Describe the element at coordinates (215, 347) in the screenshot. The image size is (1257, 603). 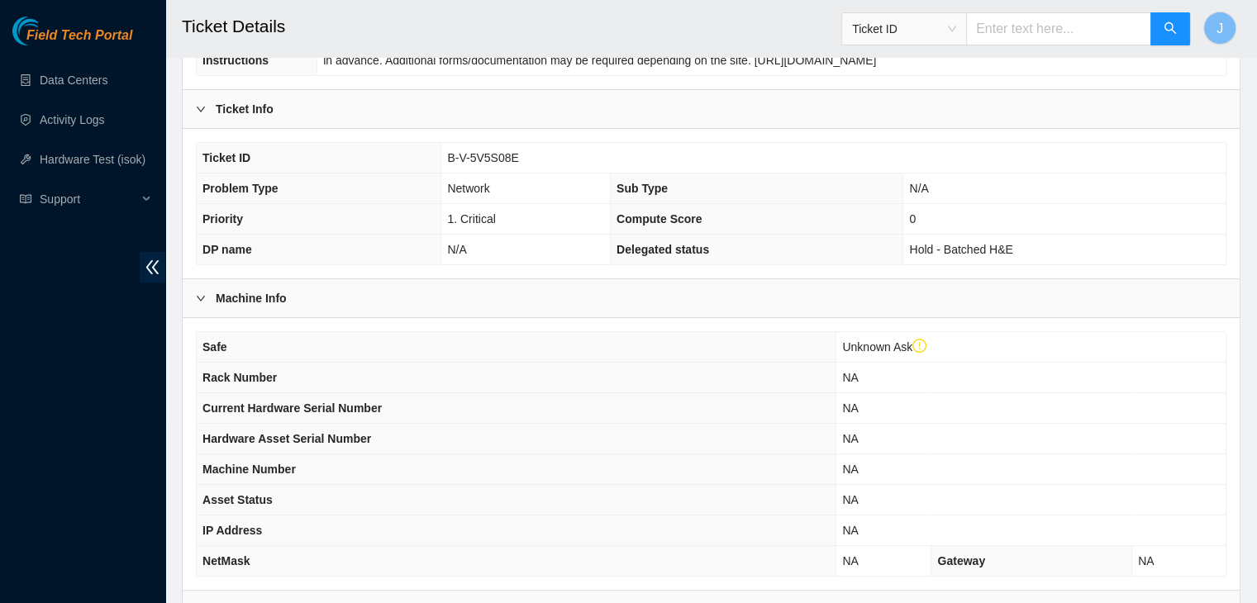
I see `span: Safe` at that location.